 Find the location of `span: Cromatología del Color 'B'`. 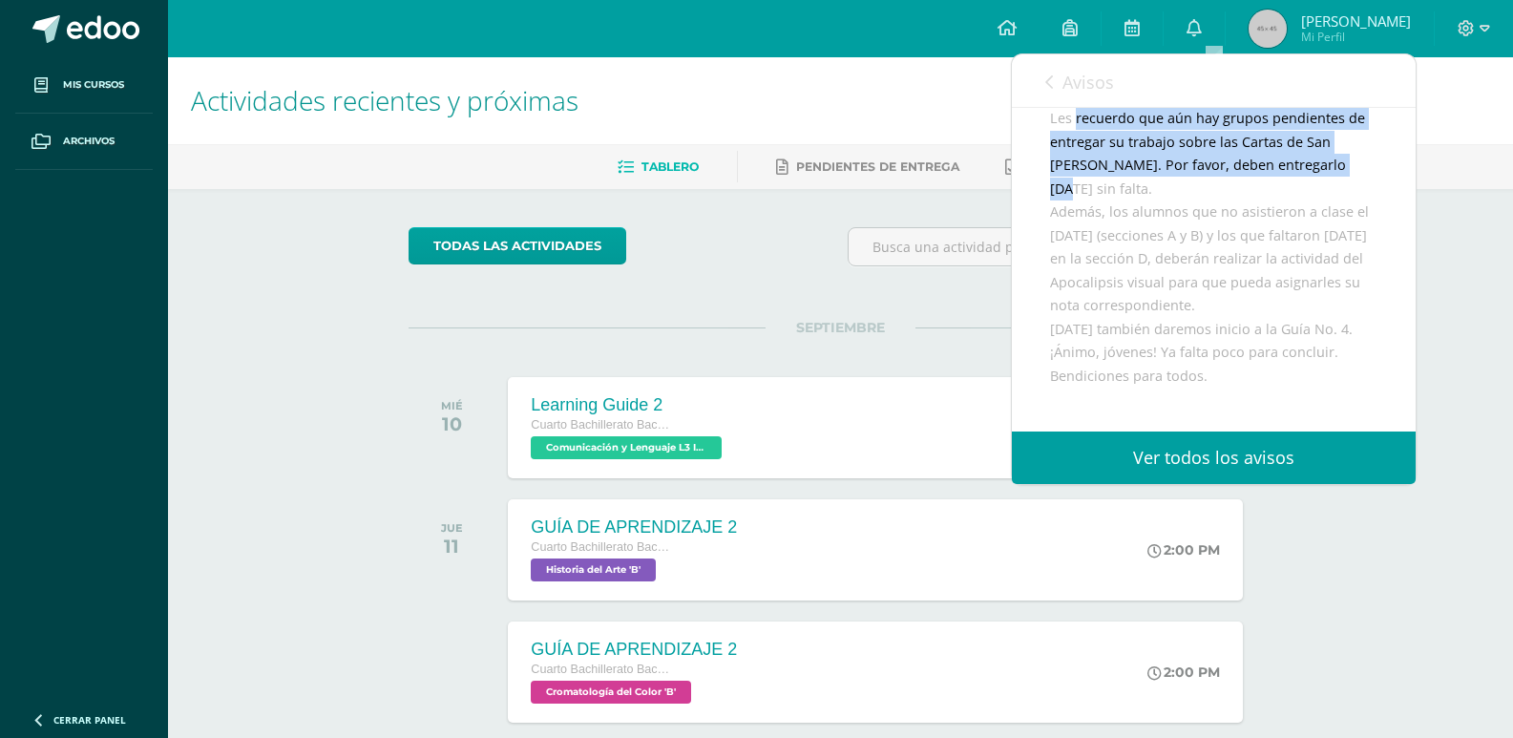

span: Cromatología del Color 'B' is located at coordinates (611, 692).